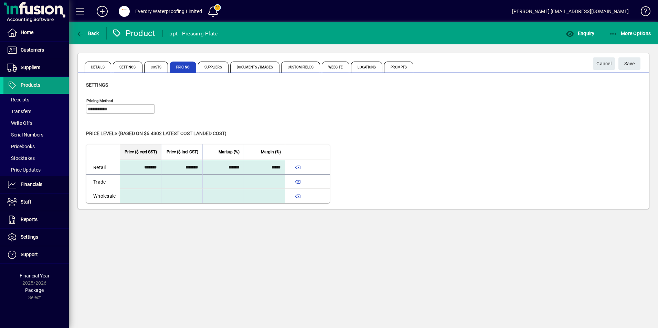 This screenshot has width=658, height=328. Describe the element at coordinates (103, 196) in the screenshot. I see `td: Wholesale` at that location.